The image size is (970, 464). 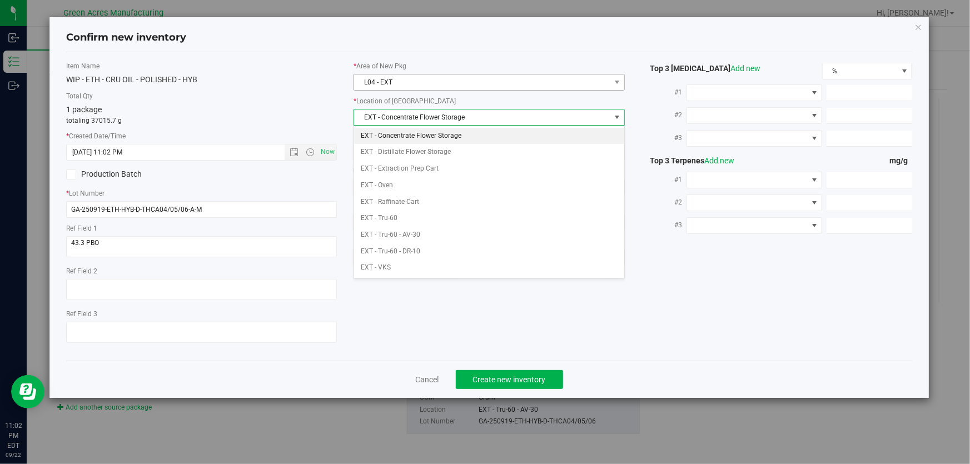 What do you see at coordinates (489, 169) in the screenshot?
I see `li: EXT - Extraction Prep Cart` at bounding box center [489, 169].